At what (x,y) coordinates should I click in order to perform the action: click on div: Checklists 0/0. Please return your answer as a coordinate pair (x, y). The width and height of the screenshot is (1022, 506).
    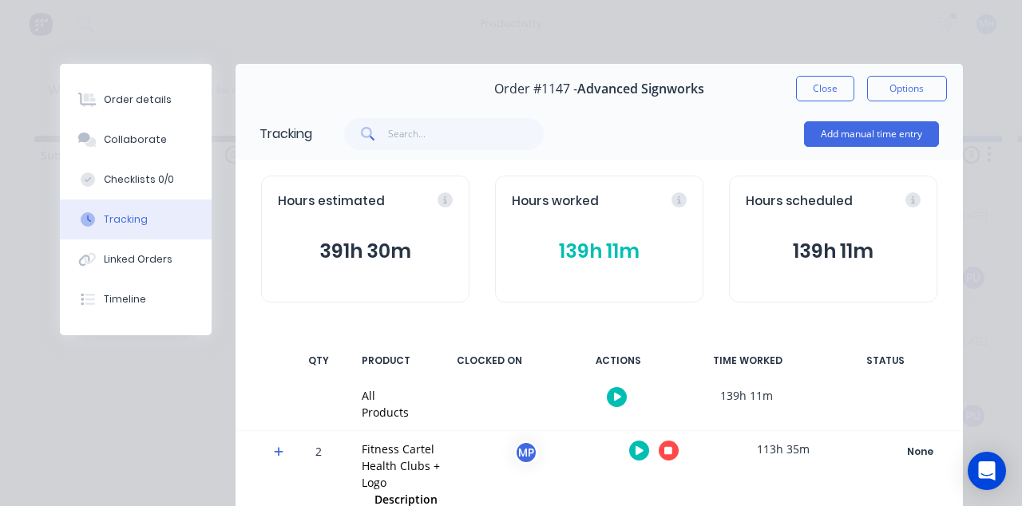
    Looking at the image, I should click on (139, 180).